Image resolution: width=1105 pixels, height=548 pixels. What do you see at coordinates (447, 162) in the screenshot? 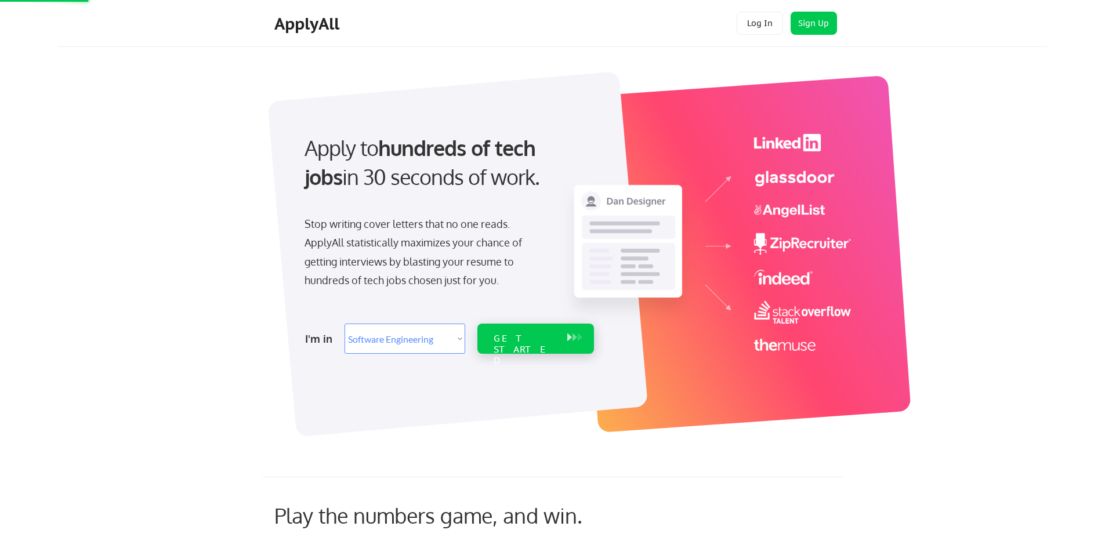
I see `div: Apply to in 30 seconds of work.` at bounding box center [447, 162].